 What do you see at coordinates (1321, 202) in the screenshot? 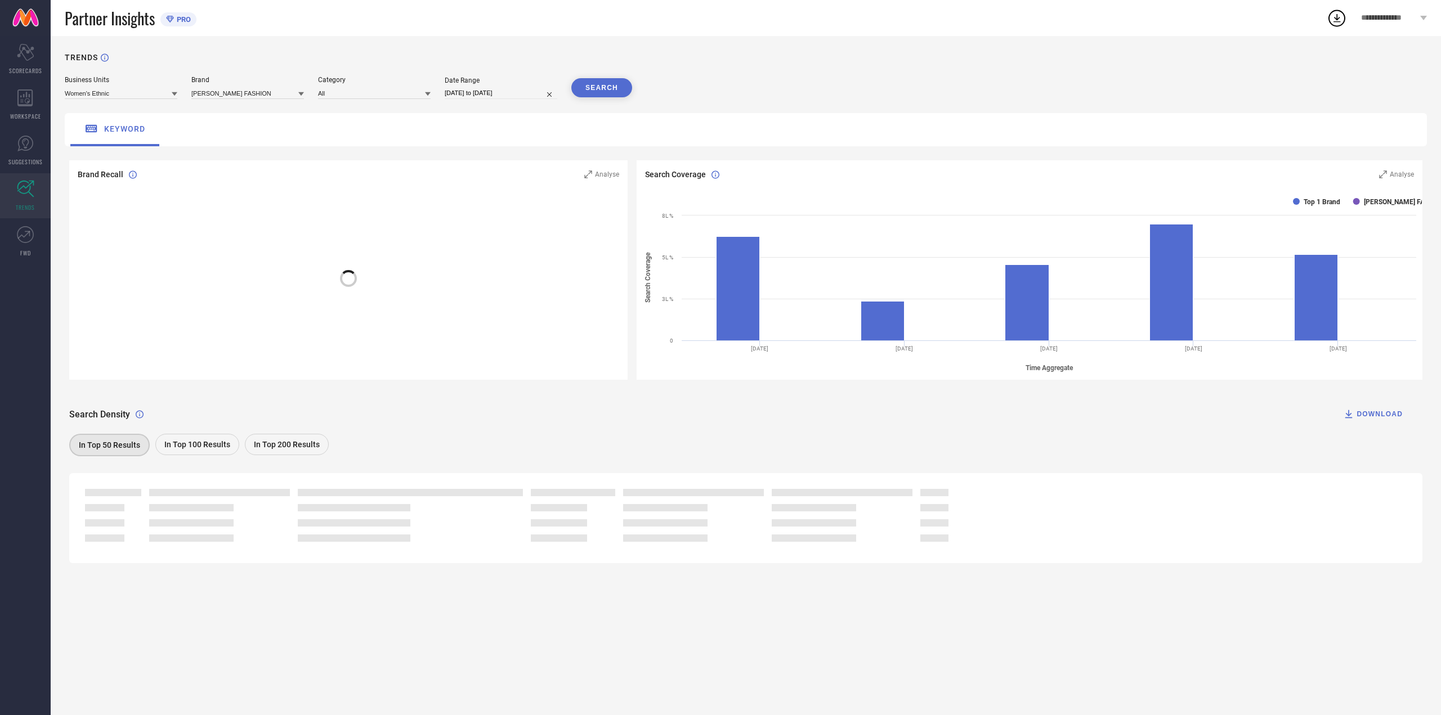
I see `text: Top 1 Brand` at bounding box center [1321, 202].